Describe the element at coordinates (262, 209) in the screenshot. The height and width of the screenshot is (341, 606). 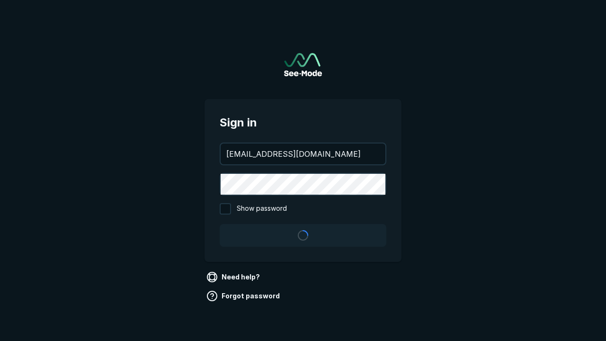
I see `span: Show password` at that location.